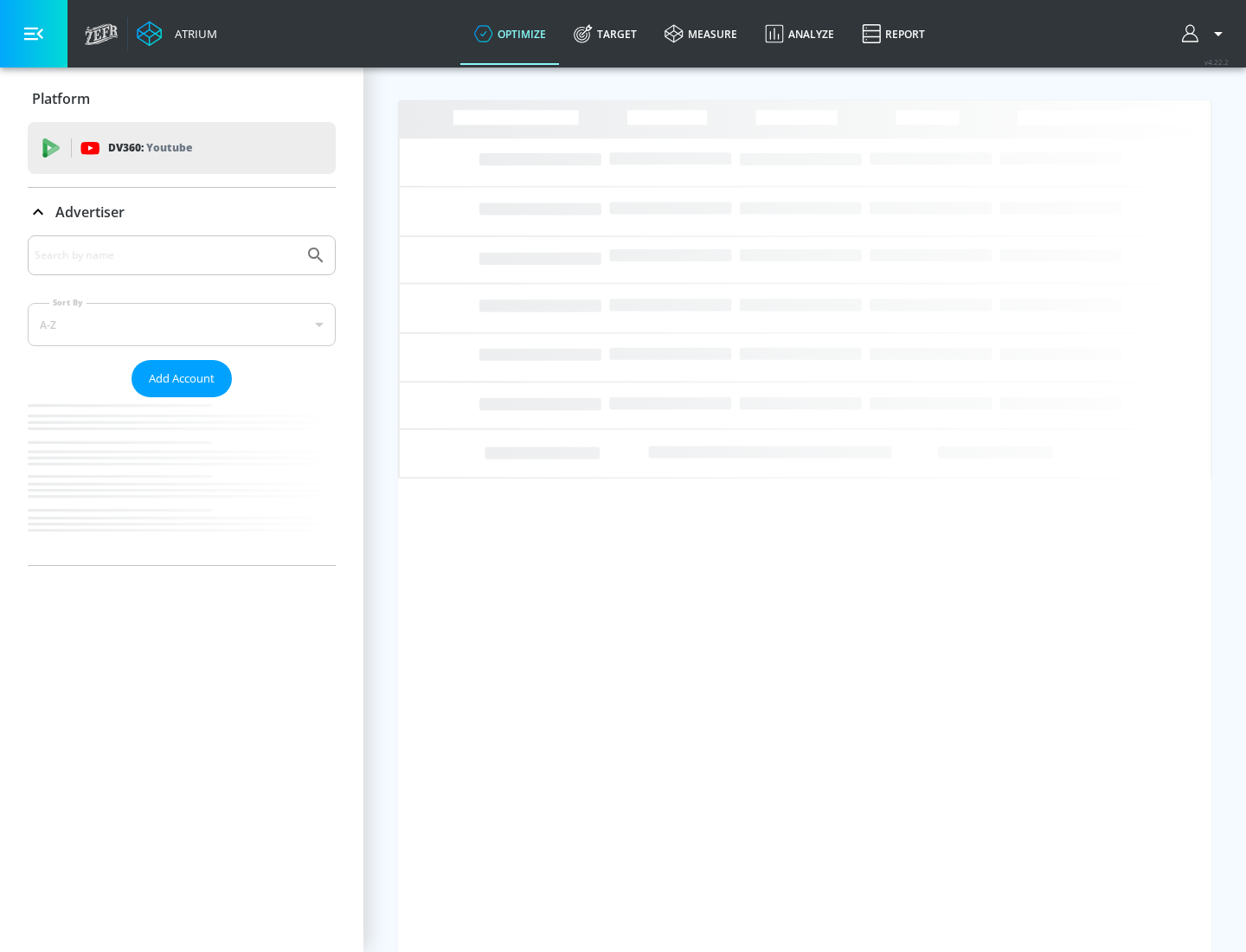  What do you see at coordinates (61, 99) in the screenshot?
I see `p: Platform` at bounding box center [61, 99].